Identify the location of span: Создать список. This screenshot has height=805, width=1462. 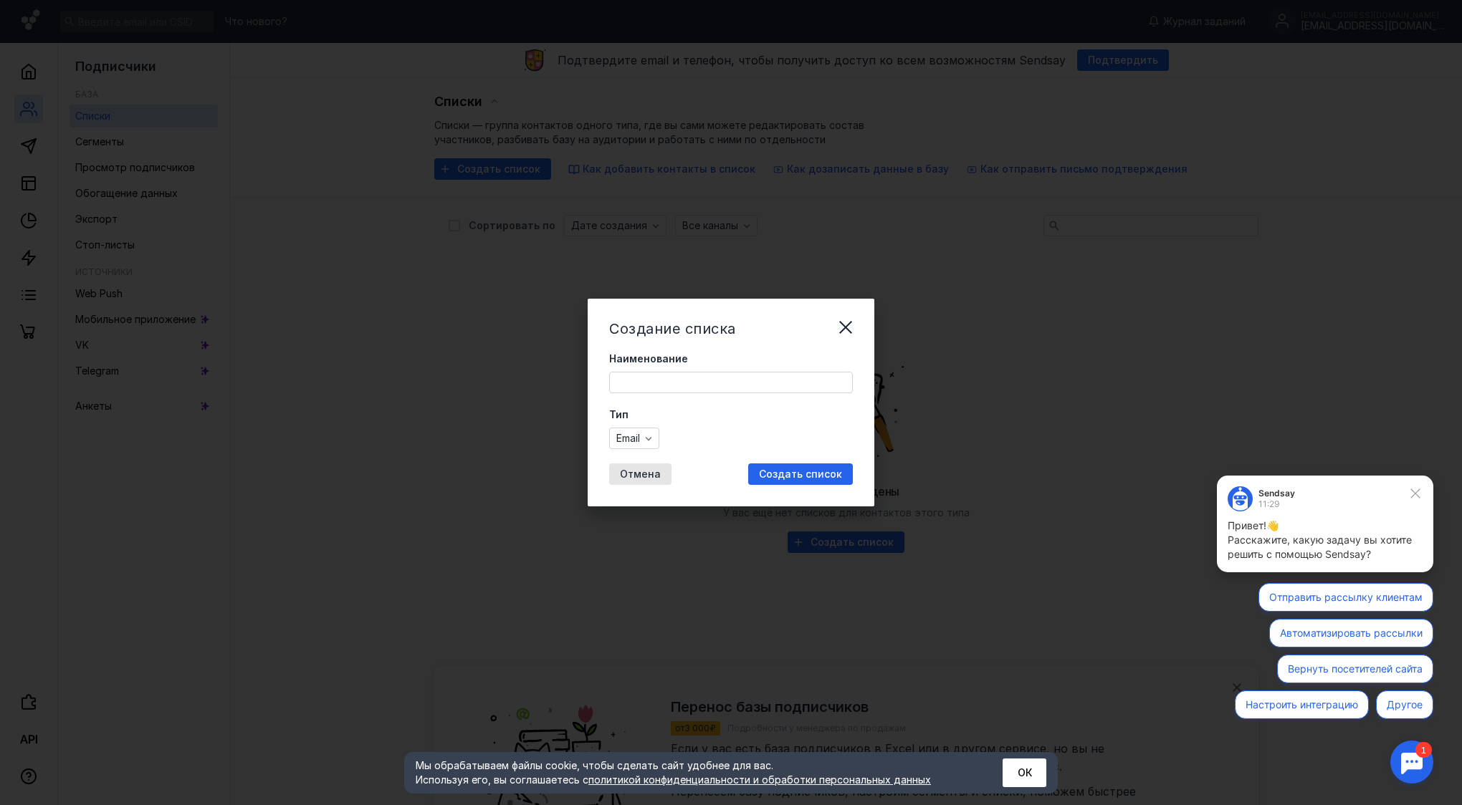
(800, 474).